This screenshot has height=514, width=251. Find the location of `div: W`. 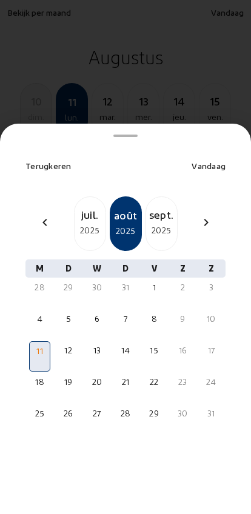

div: W is located at coordinates (96, 269).